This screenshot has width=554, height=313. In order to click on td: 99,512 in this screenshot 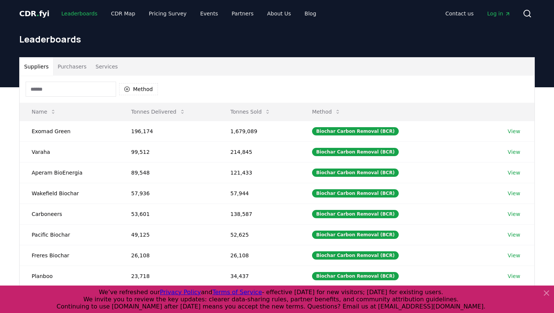, I will do `click(168, 152)`.